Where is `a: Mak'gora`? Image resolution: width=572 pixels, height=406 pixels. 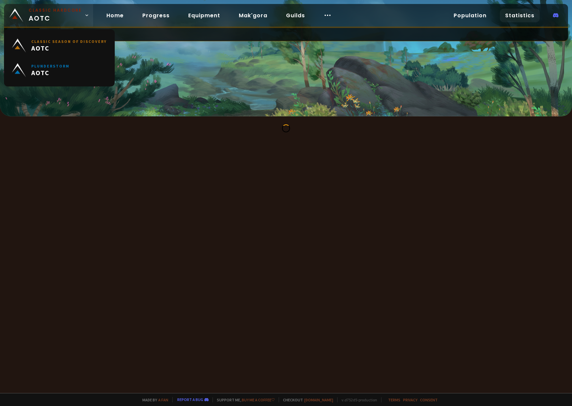
a: Mak'gora is located at coordinates (253, 15).